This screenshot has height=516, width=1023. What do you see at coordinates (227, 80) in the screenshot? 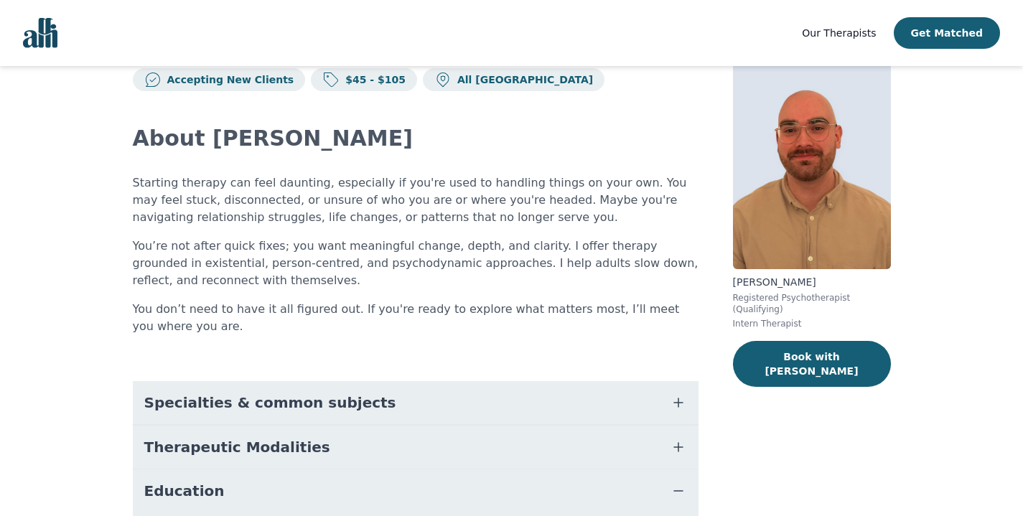
I see `p: Accepting New Clients` at bounding box center [227, 80].